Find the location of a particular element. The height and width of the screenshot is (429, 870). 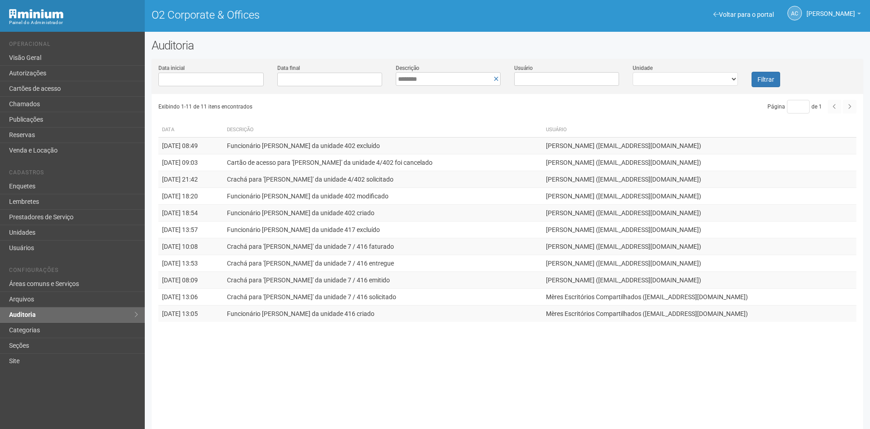

div: Painel do Administrador is located at coordinates (73, 23).